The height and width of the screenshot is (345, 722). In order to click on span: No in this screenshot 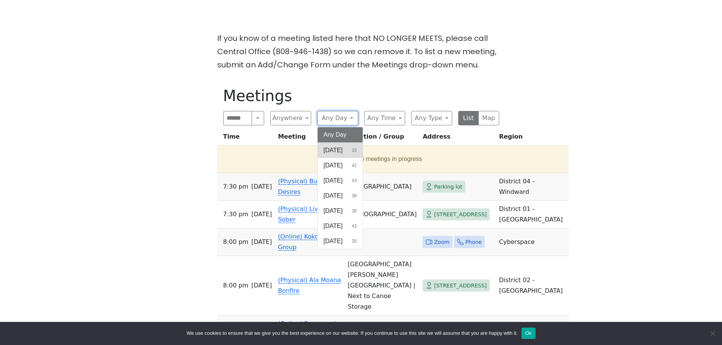, I will do `click(712, 333)`.